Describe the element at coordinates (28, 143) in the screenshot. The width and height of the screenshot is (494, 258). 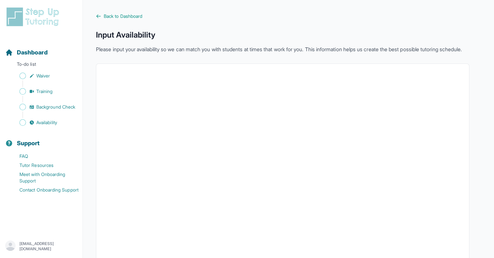
I see `span: Support` at that location.